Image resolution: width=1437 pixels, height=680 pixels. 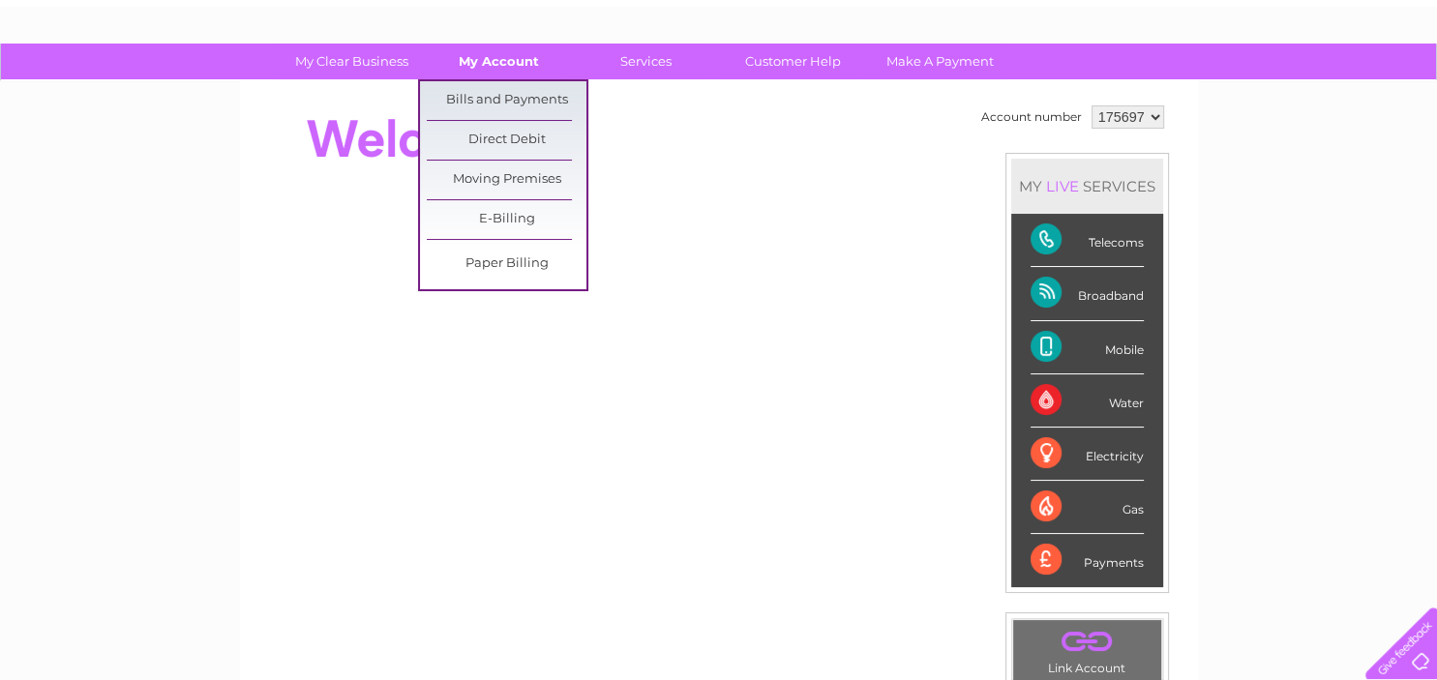 I want to click on a: Contact, so click(x=1332, y=89).